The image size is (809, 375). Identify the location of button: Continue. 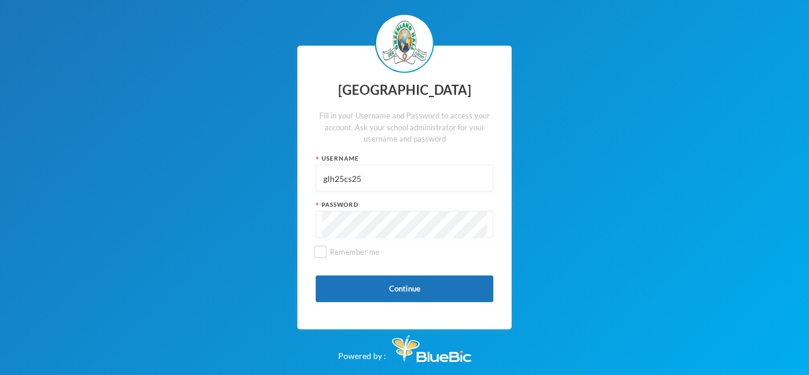
(405, 288).